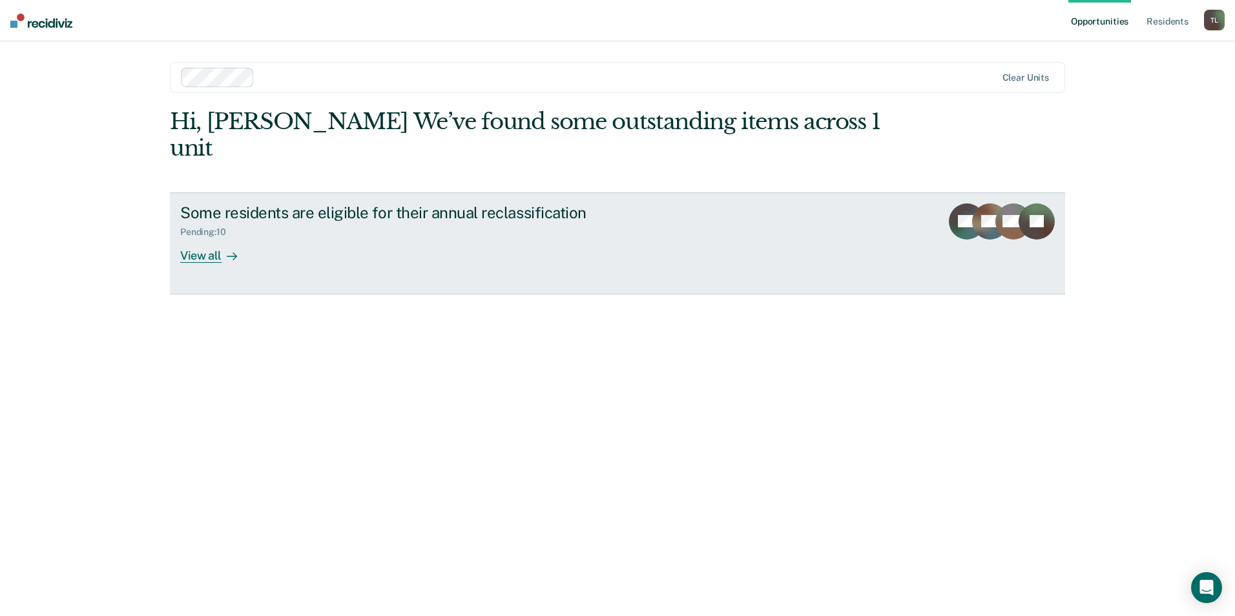 This screenshot has width=1235, height=616. I want to click on div: Clear units, so click(1026, 78).